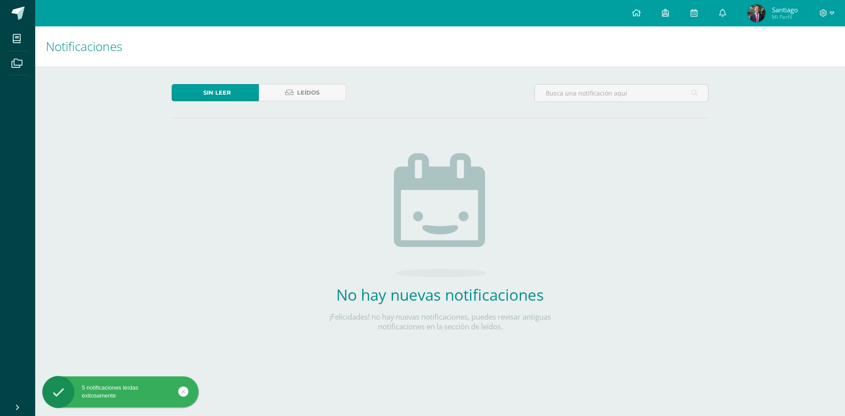 This screenshot has width=845, height=416. Describe the element at coordinates (440, 215) in the screenshot. I see `img: no_activities.png` at that location.